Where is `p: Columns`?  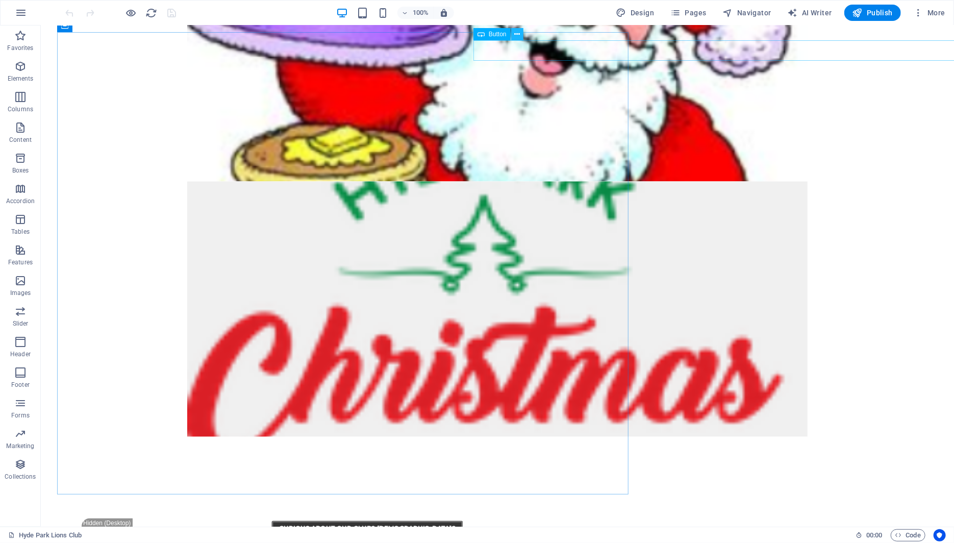
p: Columns is located at coordinates (20, 109).